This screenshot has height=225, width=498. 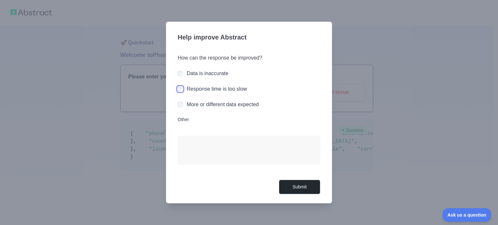 What do you see at coordinates (208, 73) in the screenshot?
I see `label: Data is inaccurate` at bounding box center [208, 73].